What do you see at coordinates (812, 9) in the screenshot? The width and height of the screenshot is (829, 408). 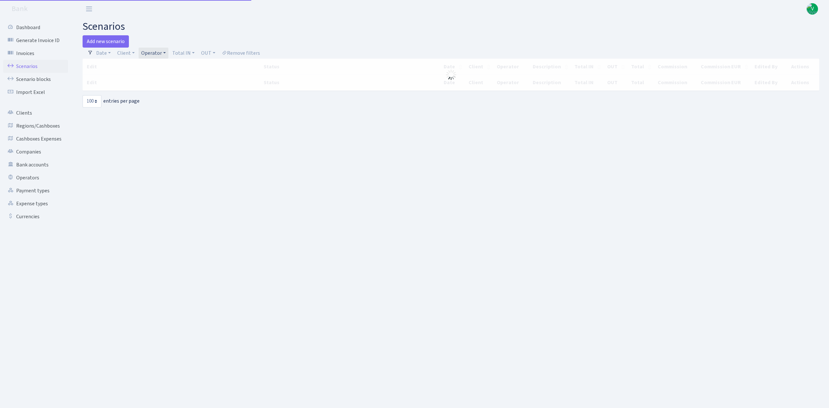 I see `a: V` at bounding box center [812, 9].